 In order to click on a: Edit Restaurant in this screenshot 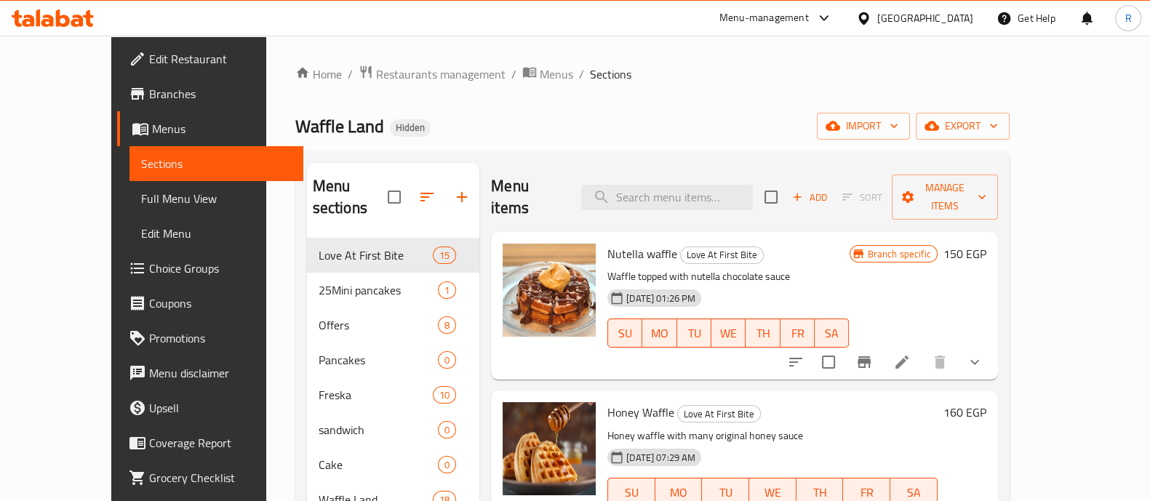, I will do `click(210, 59)`.